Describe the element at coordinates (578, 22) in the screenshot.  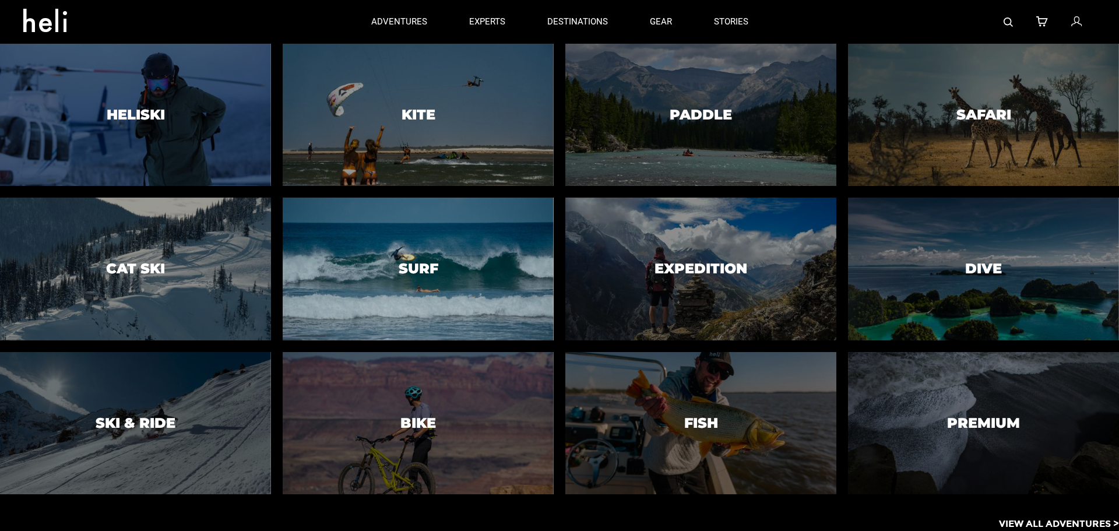
I see `p: destinations` at that location.